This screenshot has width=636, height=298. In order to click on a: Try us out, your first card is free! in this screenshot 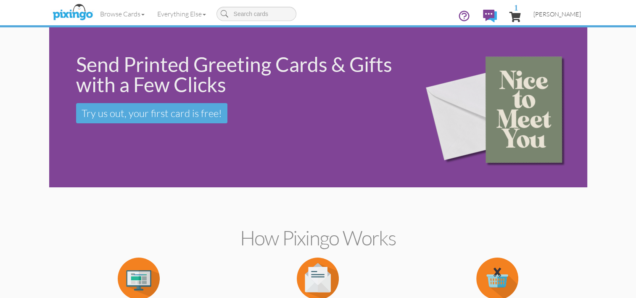, I will do `click(152, 113)`.